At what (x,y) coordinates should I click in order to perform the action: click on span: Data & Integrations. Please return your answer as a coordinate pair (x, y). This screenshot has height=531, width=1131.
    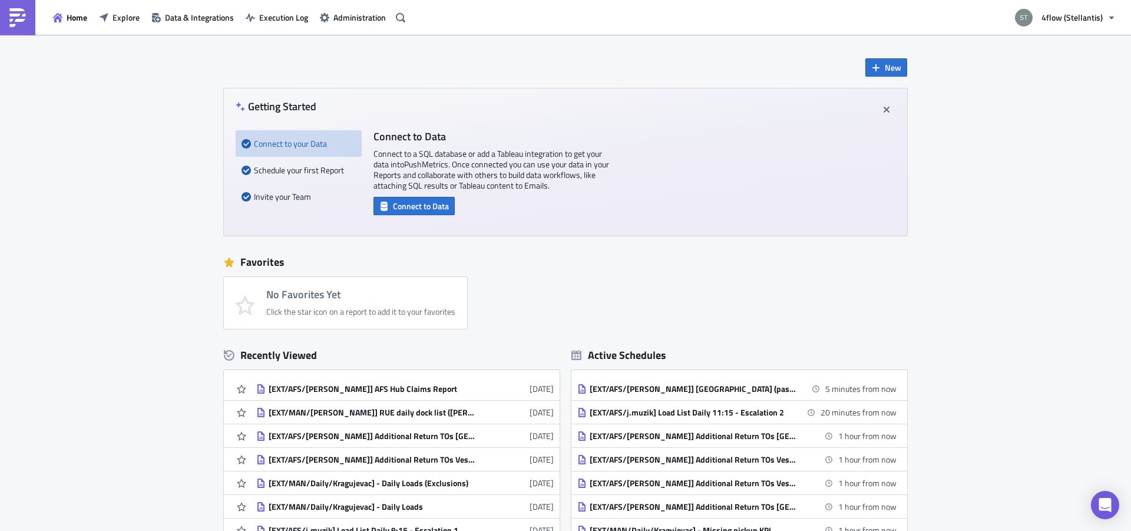
    Looking at the image, I should click on (199, 17).